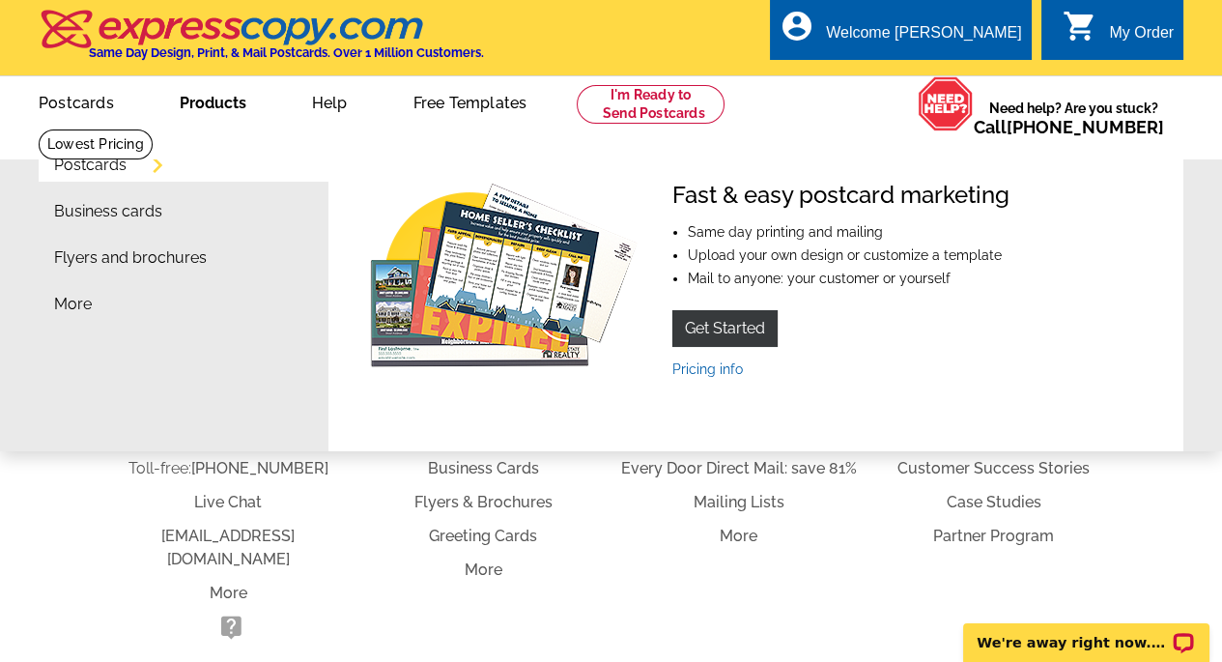  Describe the element at coordinates (483, 501) in the screenshot. I see `a: Flyers & Brochures` at that location.